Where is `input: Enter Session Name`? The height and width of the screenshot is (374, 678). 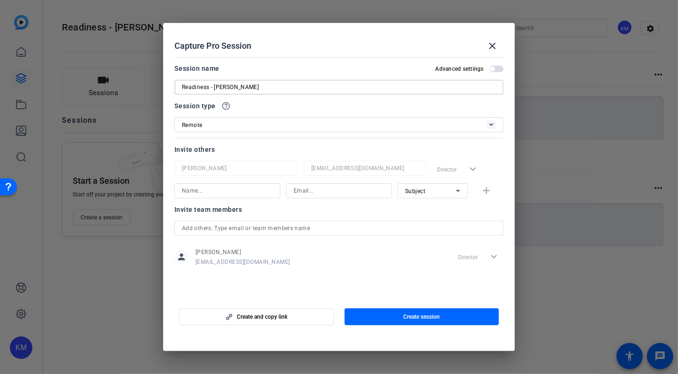
input: Enter Session Name is located at coordinates (339, 87).